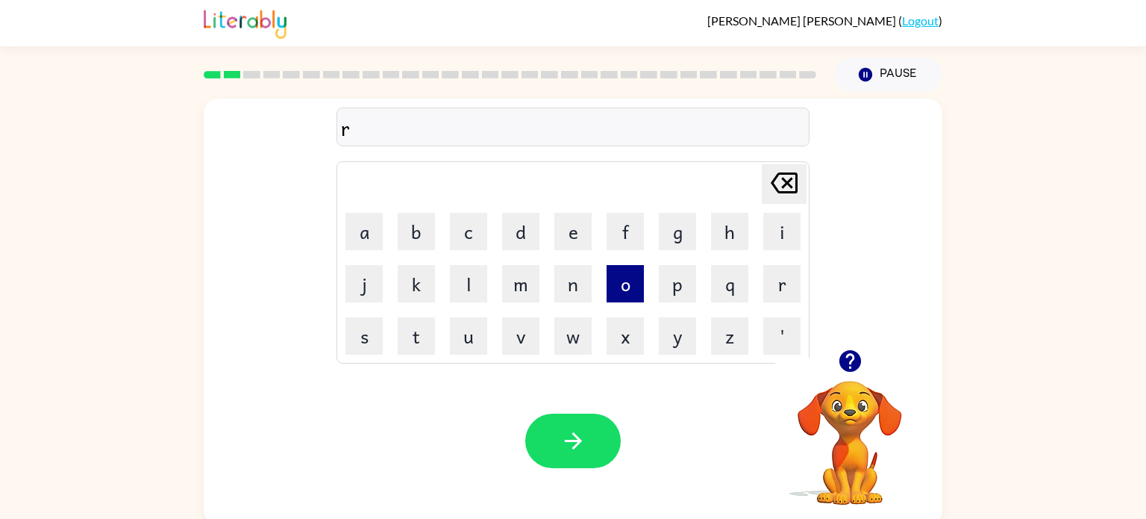  Describe the element at coordinates (469, 336) in the screenshot. I see `button: u` at that location.